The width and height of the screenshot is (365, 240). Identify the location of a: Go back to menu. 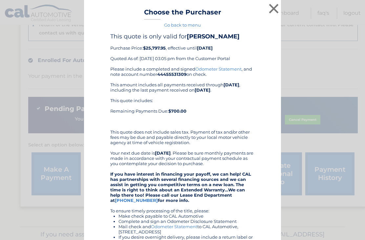
(182, 25).